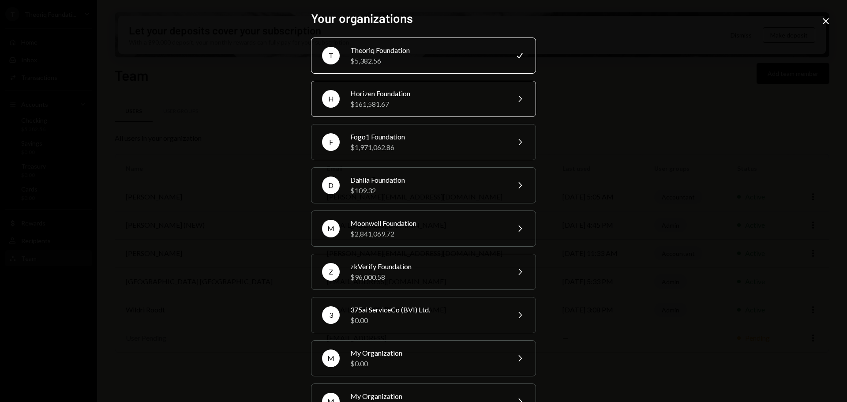 This screenshot has height=402, width=847. What do you see at coordinates (423, 142) in the screenshot?
I see `button: FFogo1 Foundation$1,971,062.86` at bounding box center [423, 142].